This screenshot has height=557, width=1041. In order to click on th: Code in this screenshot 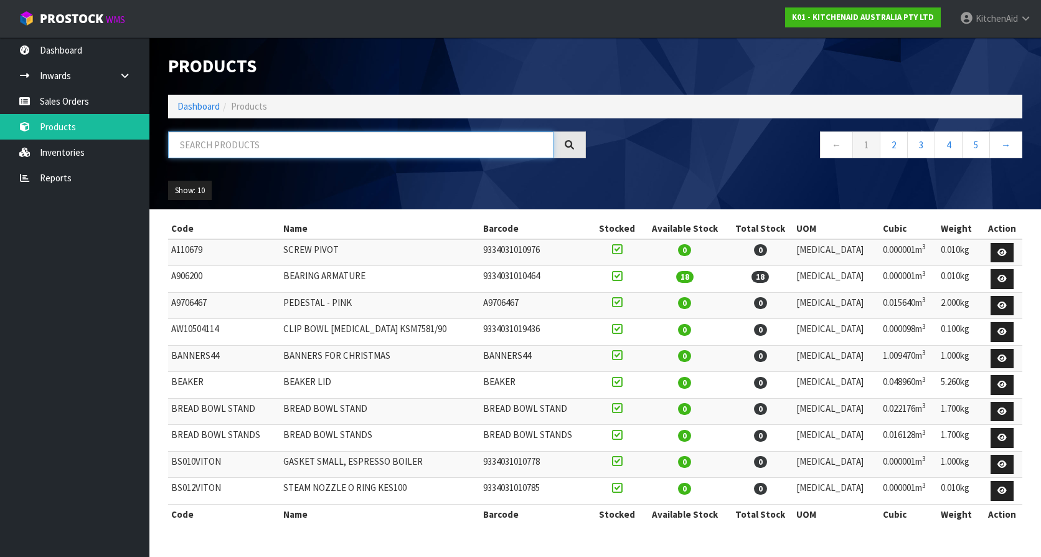, I will do `click(224, 514)`.